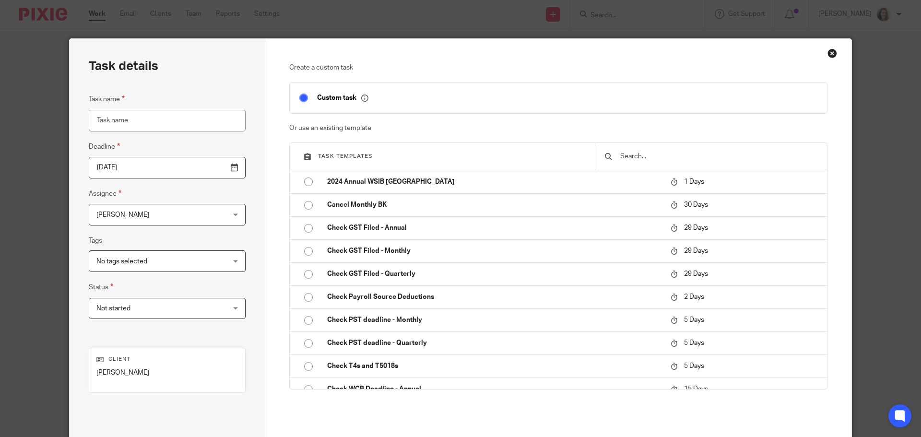 The width and height of the screenshot is (921, 437). What do you see at coordinates (494, 205) in the screenshot?
I see `p: Cancel Monthly BK` at bounding box center [494, 205].